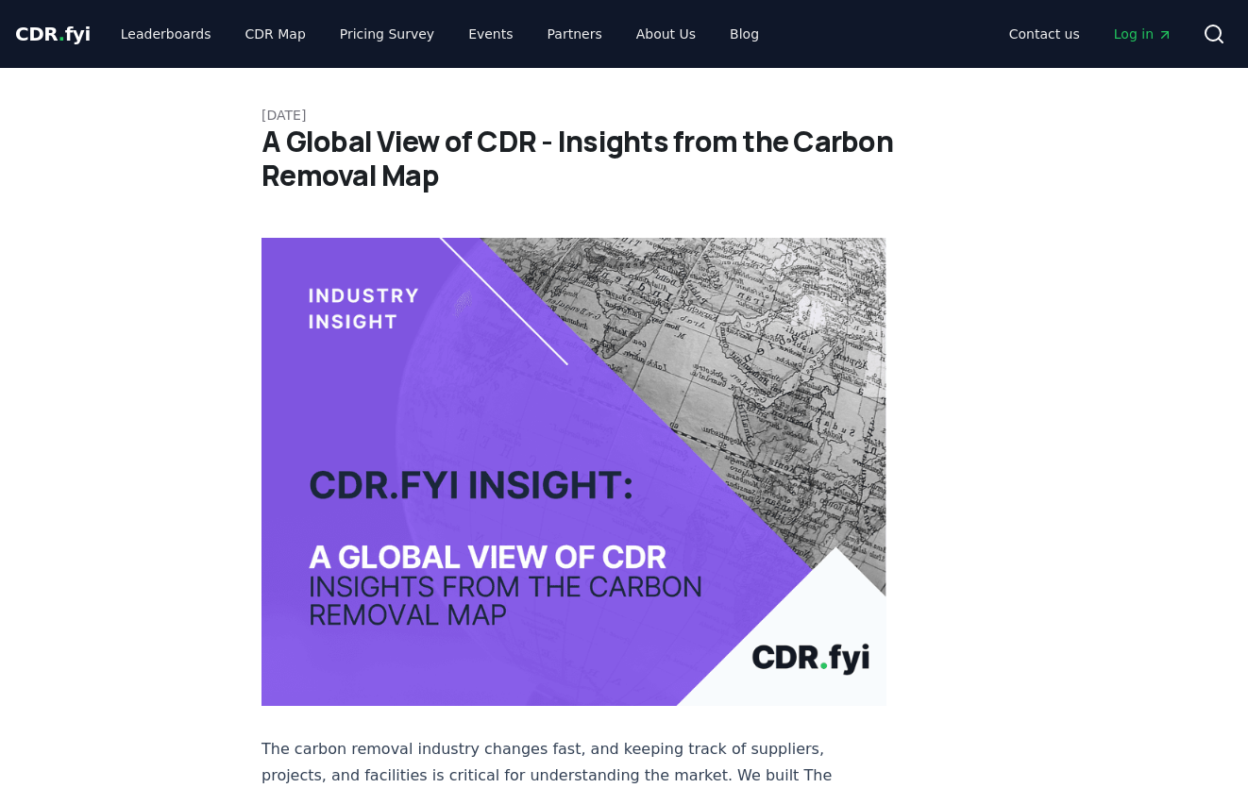  What do you see at coordinates (276, 34) in the screenshot?
I see `a: CDR Map` at bounding box center [276, 34].